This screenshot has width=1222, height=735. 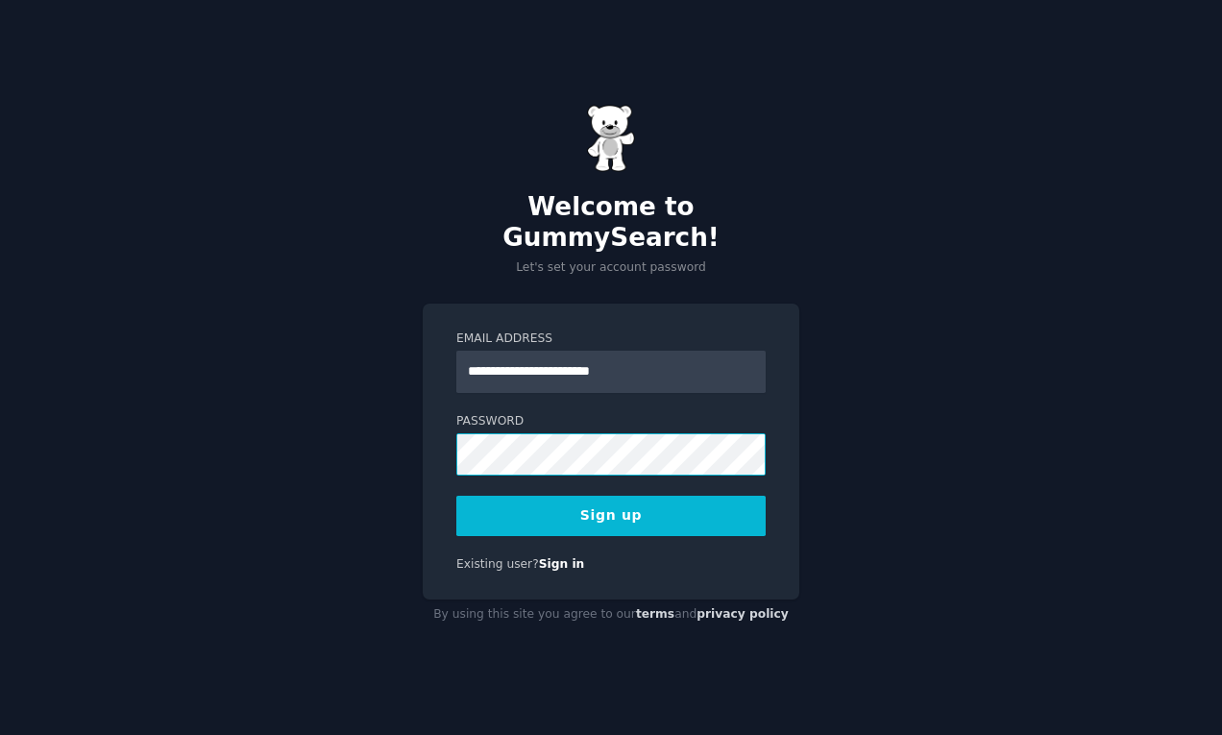 I want to click on p: Let's set your account password, so click(x=611, y=268).